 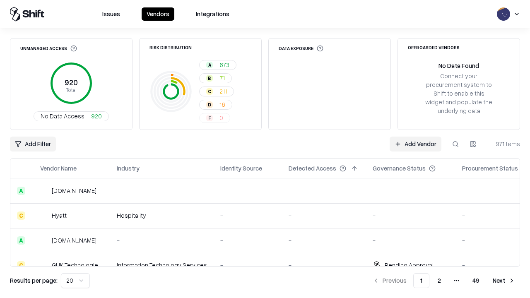 I want to click on div: Risk Distribution, so click(x=171, y=47).